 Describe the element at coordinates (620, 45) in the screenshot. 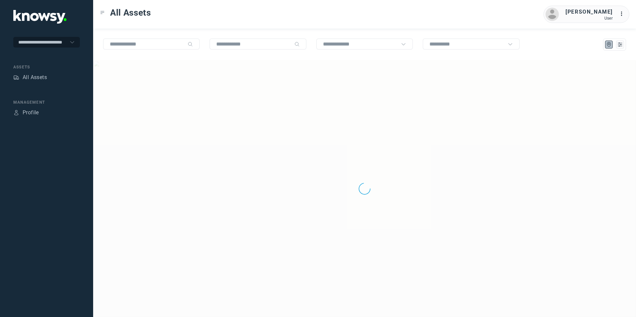

I see `div: List` at that location.